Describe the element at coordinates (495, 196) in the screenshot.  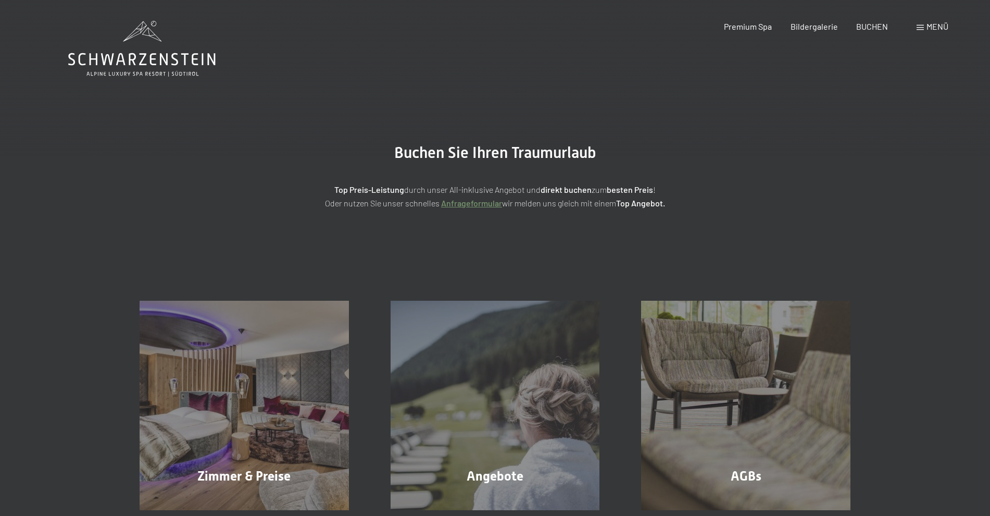
I see `p: durch unser All-inklusive Angebot und zum ! Oder nutzen Sie unser schnelles wir melden uns gleich...` at that location.